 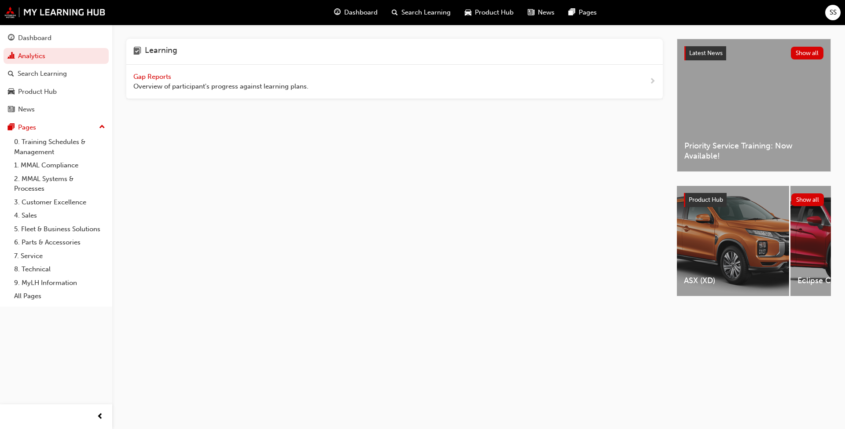 What do you see at coordinates (733, 241) in the screenshot?
I see `a: ASX (XD)` at bounding box center [733, 241].